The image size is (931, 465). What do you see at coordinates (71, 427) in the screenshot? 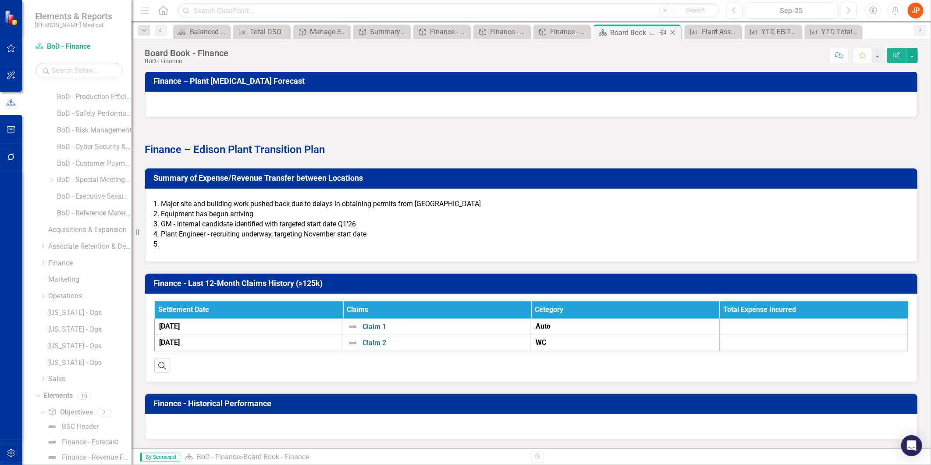
I see `a: BSC Header` at bounding box center [71, 427].